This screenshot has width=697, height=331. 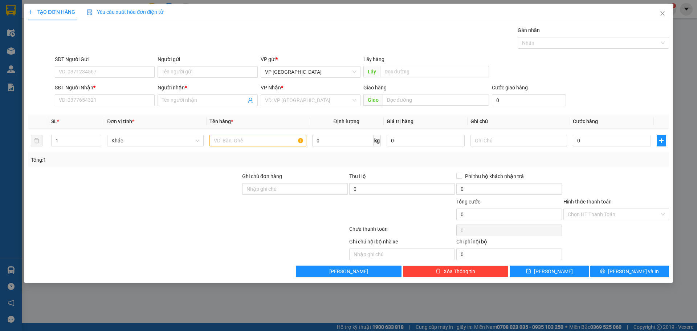 I want to click on span: Giá trị hàng, so click(x=400, y=121).